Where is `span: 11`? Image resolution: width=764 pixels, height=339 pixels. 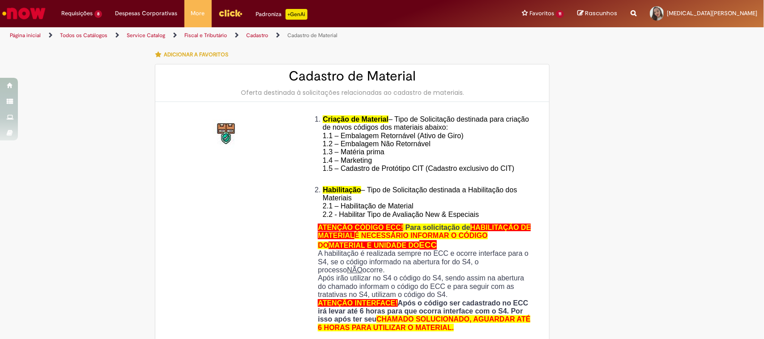
span: 11 is located at coordinates (560, 14).